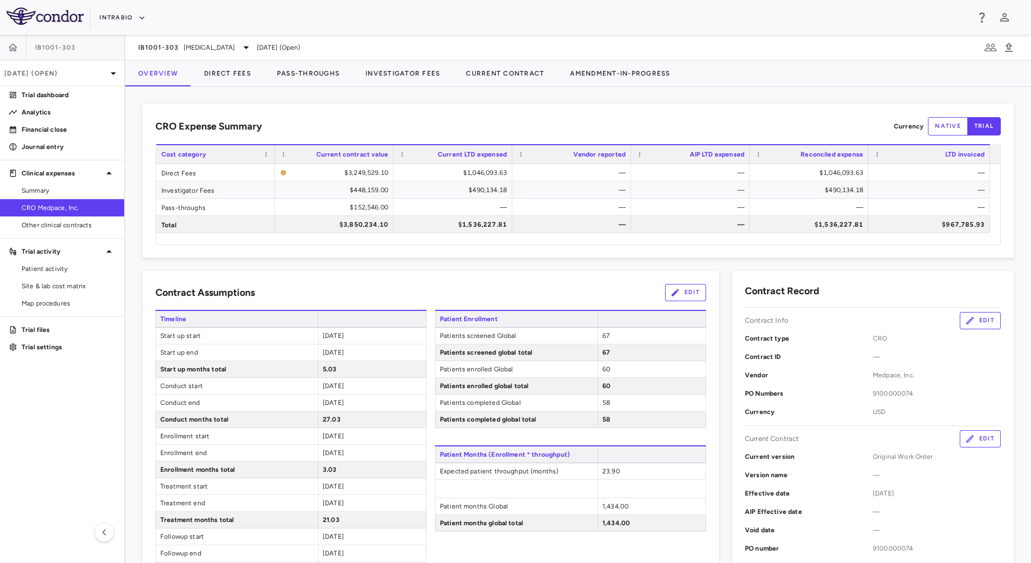 This screenshot has width=1031, height=563. I want to click on span: Reconciled expense, so click(832, 154).